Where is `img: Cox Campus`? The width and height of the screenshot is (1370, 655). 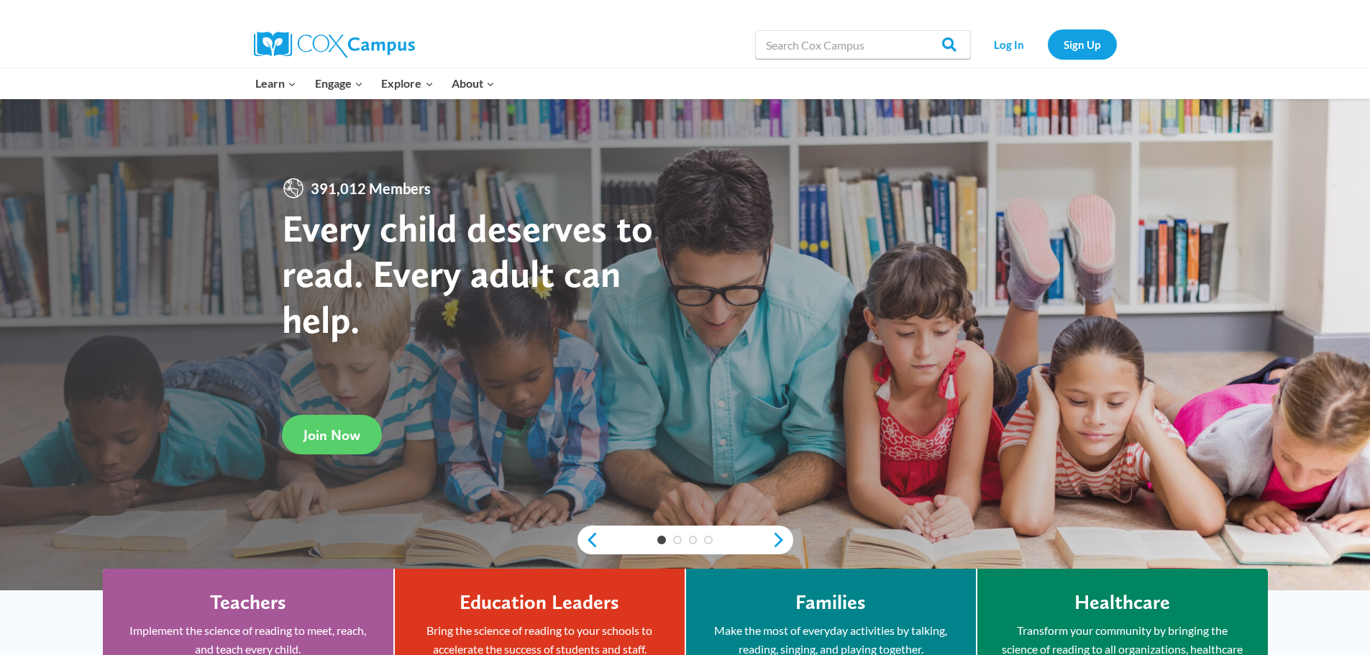
img: Cox Campus is located at coordinates (334, 45).